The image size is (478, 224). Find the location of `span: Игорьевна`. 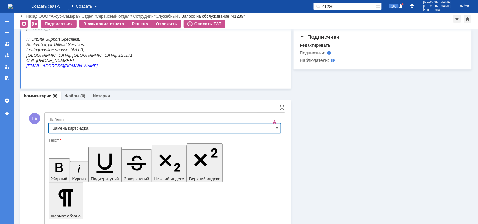

span: Игорьевна is located at coordinates (437, 10).